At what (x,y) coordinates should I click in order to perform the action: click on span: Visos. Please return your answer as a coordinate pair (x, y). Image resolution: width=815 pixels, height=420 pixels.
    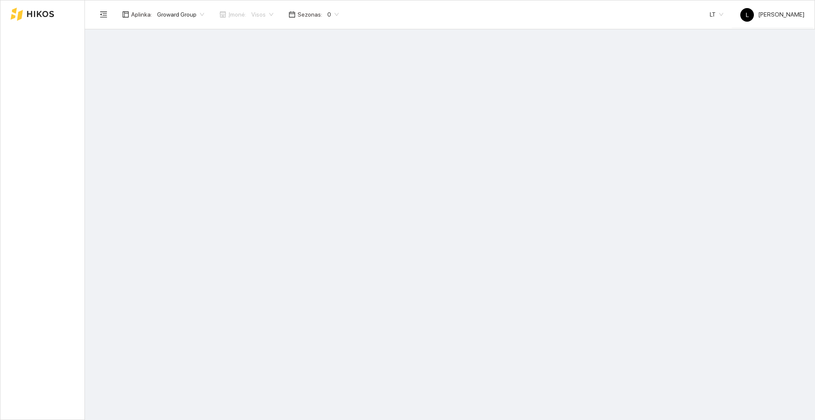
    Looking at the image, I should click on (262, 14).